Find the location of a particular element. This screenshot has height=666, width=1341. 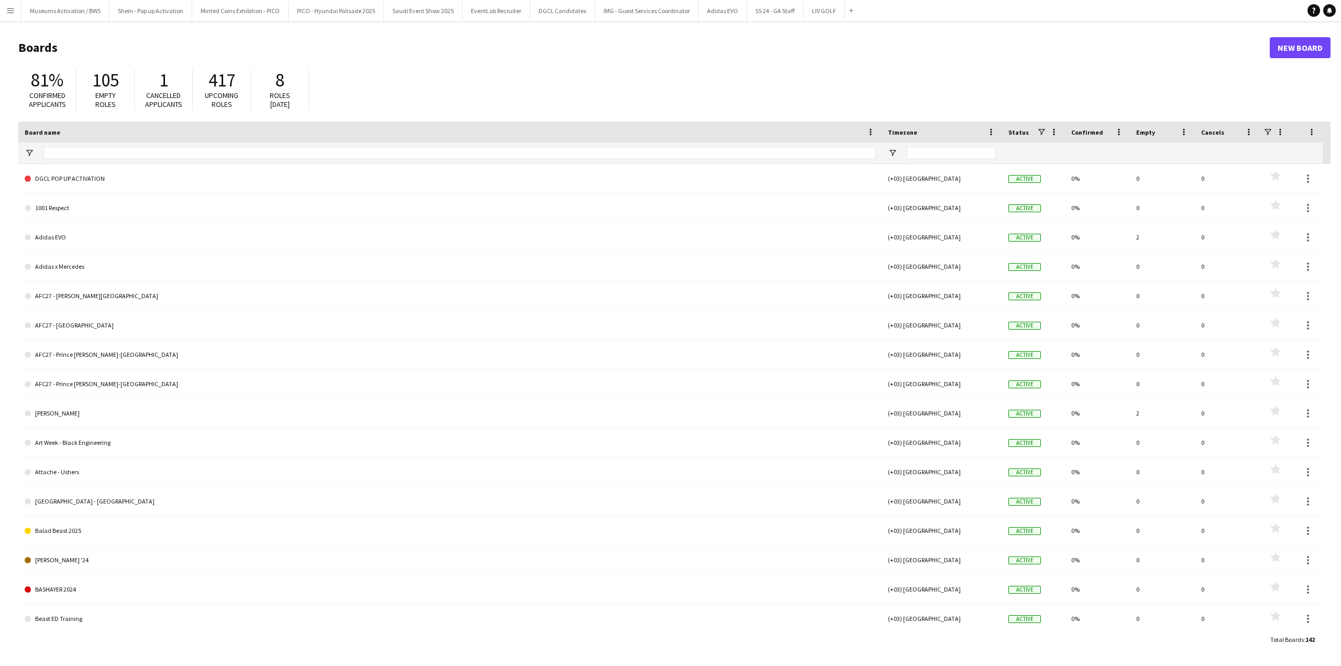

button: Saudi Event Show 2025 is located at coordinates (423, 10).